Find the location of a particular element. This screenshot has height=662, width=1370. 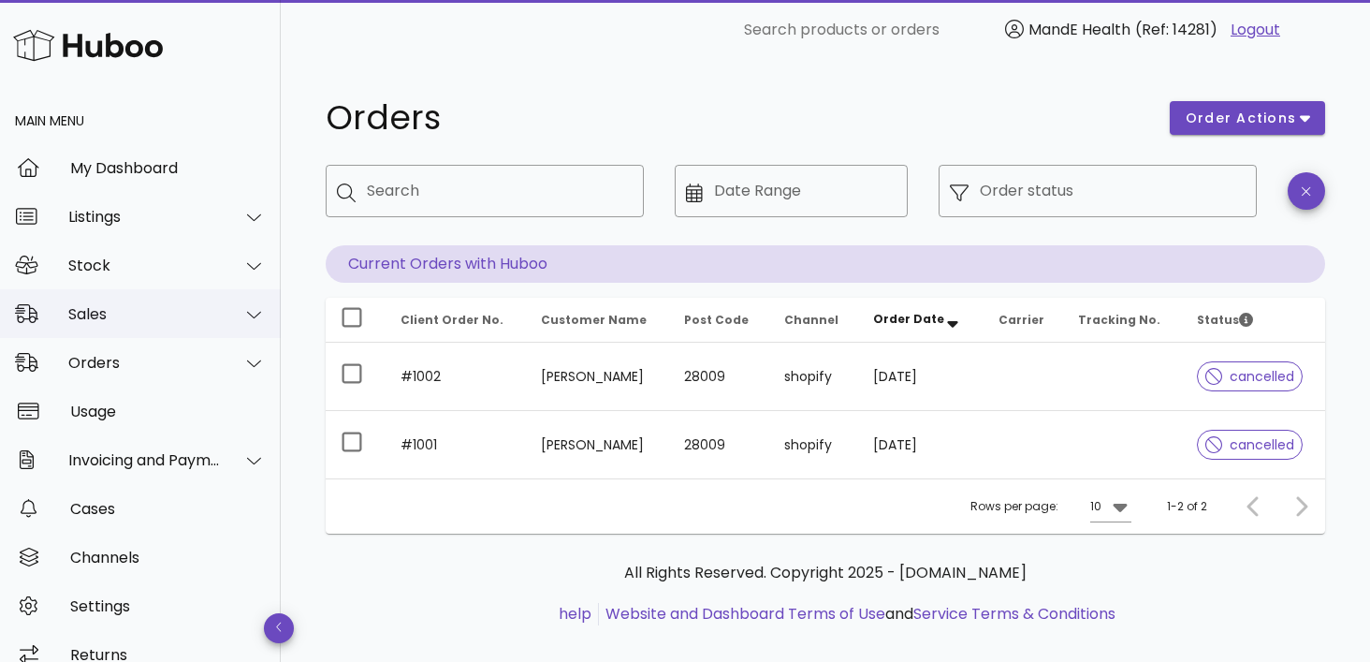

a: Service Terms & Conditions is located at coordinates (1015, 613).